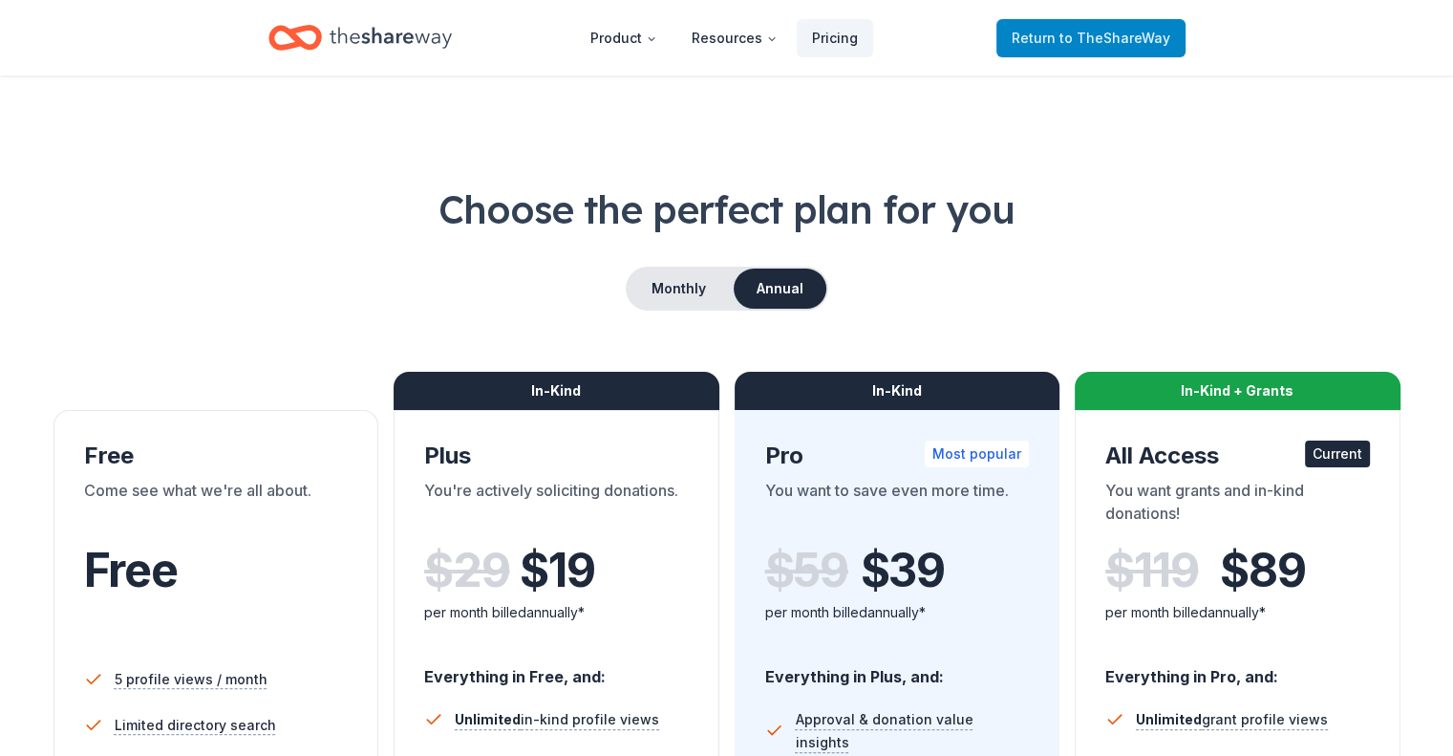  Describe the element at coordinates (360, 37) in the screenshot. I see `a: Home` at that location.